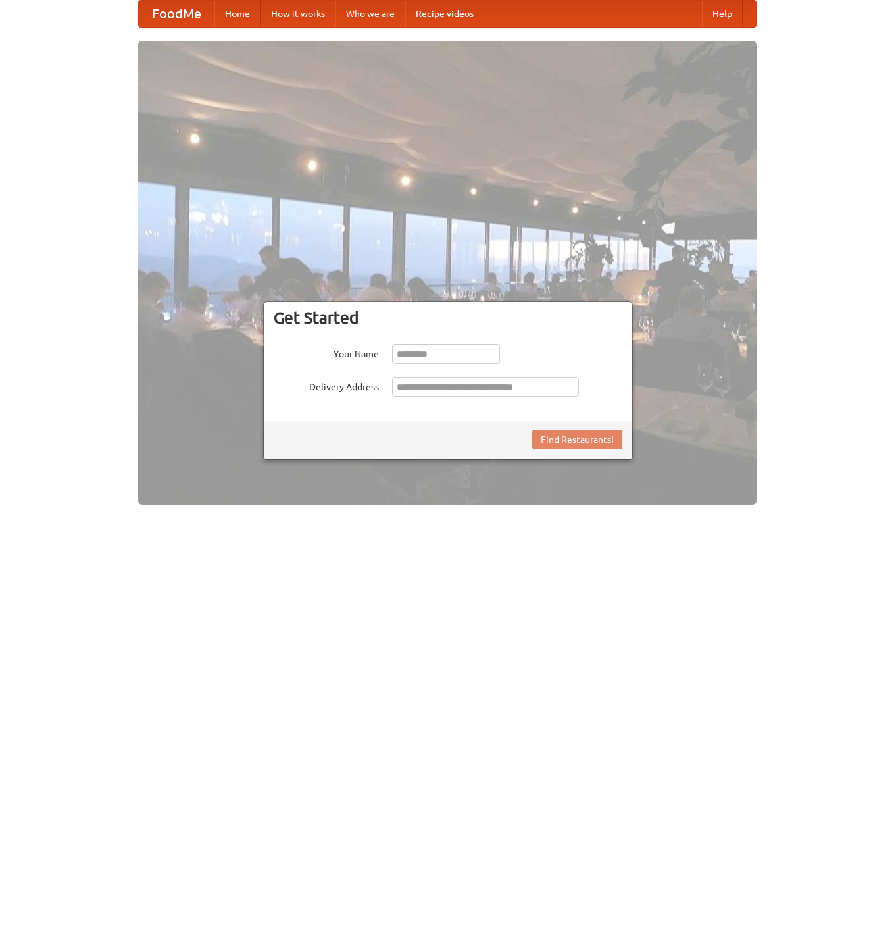 The width and height of the screenshot is (894, 931). I want to click on a: Help, so click(723, 14).